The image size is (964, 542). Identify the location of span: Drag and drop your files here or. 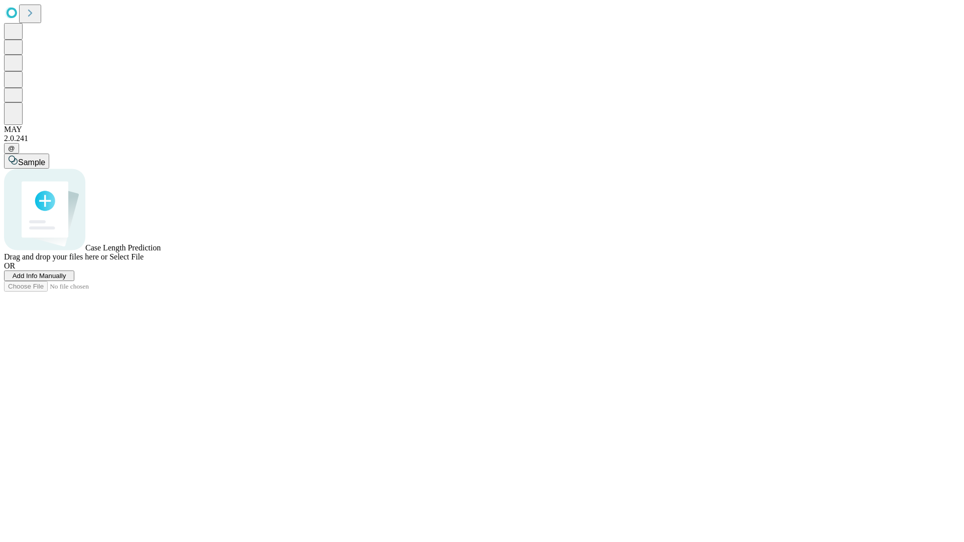
(56, 257).